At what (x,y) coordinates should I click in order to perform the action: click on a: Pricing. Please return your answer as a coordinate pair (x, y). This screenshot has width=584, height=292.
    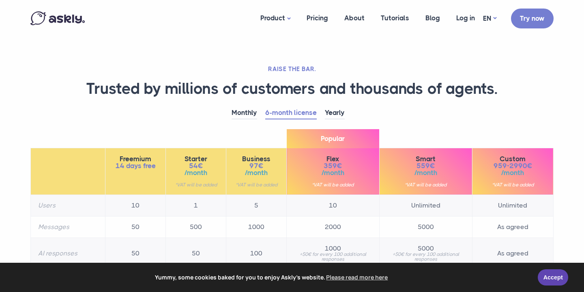
    Looking at the image, I should click on (317, 18).